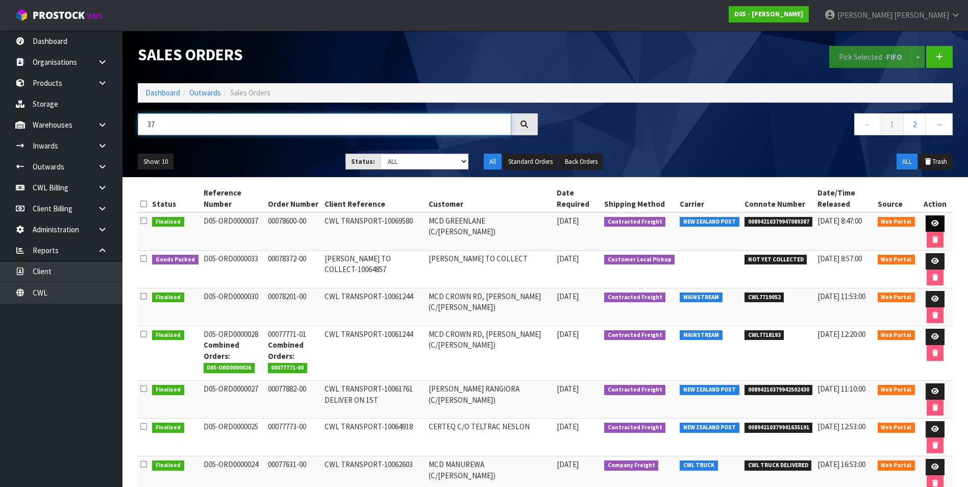 Image resolution: width=968 pixels, height=487 pixels. What do you see at coordinates (639, 198) in the screenshot?
I see `th: Shipping Method` at bounding box center [639, 198].